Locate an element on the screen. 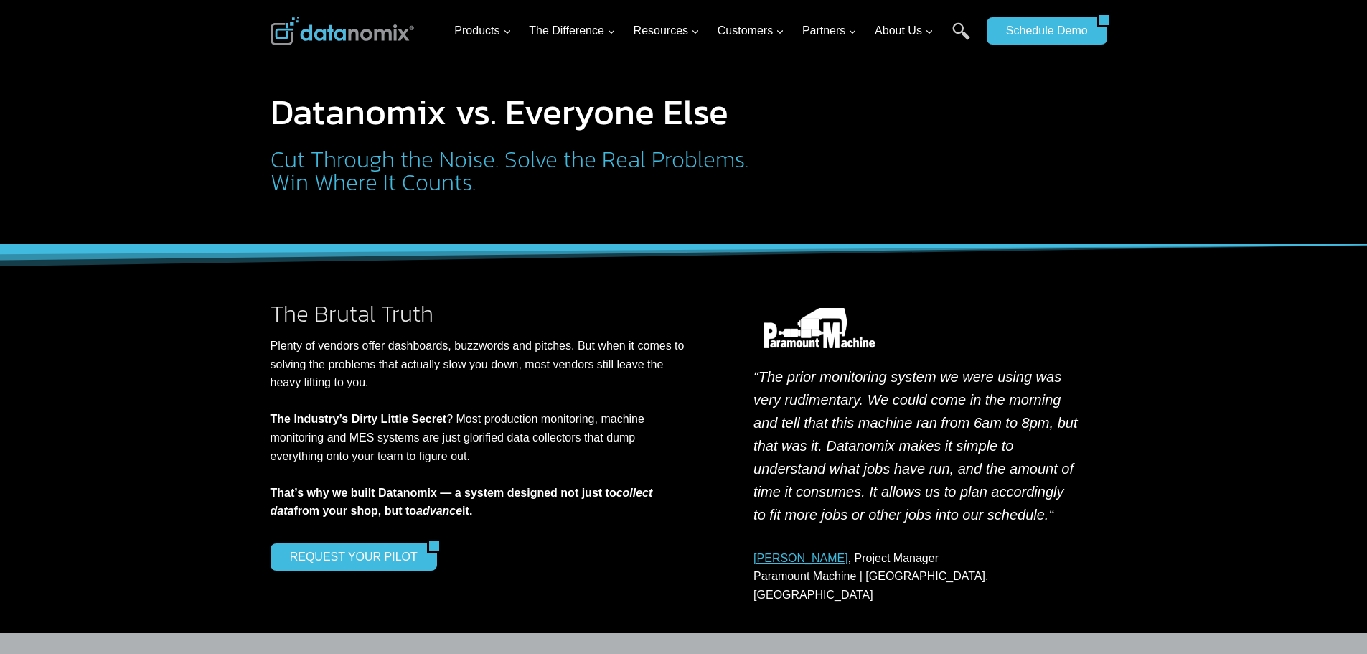  strong: The Industry’s Dirty Little Secret is located at coordinates (359, 418).